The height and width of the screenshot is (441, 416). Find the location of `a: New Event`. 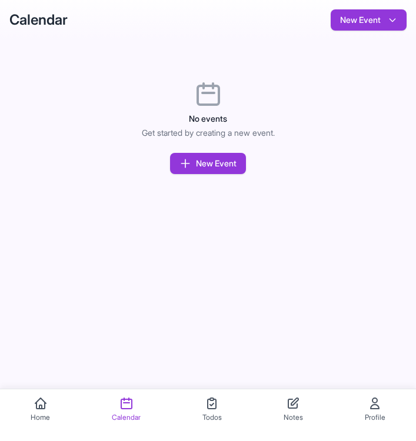

a: New Event is located at coordinates (208, 164).